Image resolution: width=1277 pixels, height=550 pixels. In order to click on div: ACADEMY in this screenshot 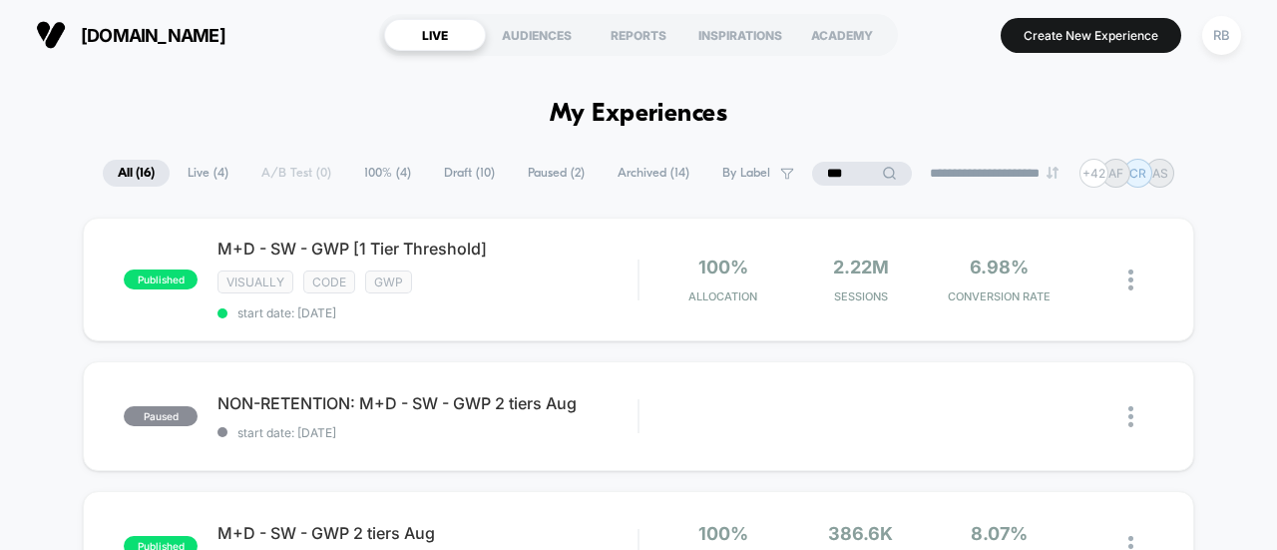, I will do `click(842, 35)`.